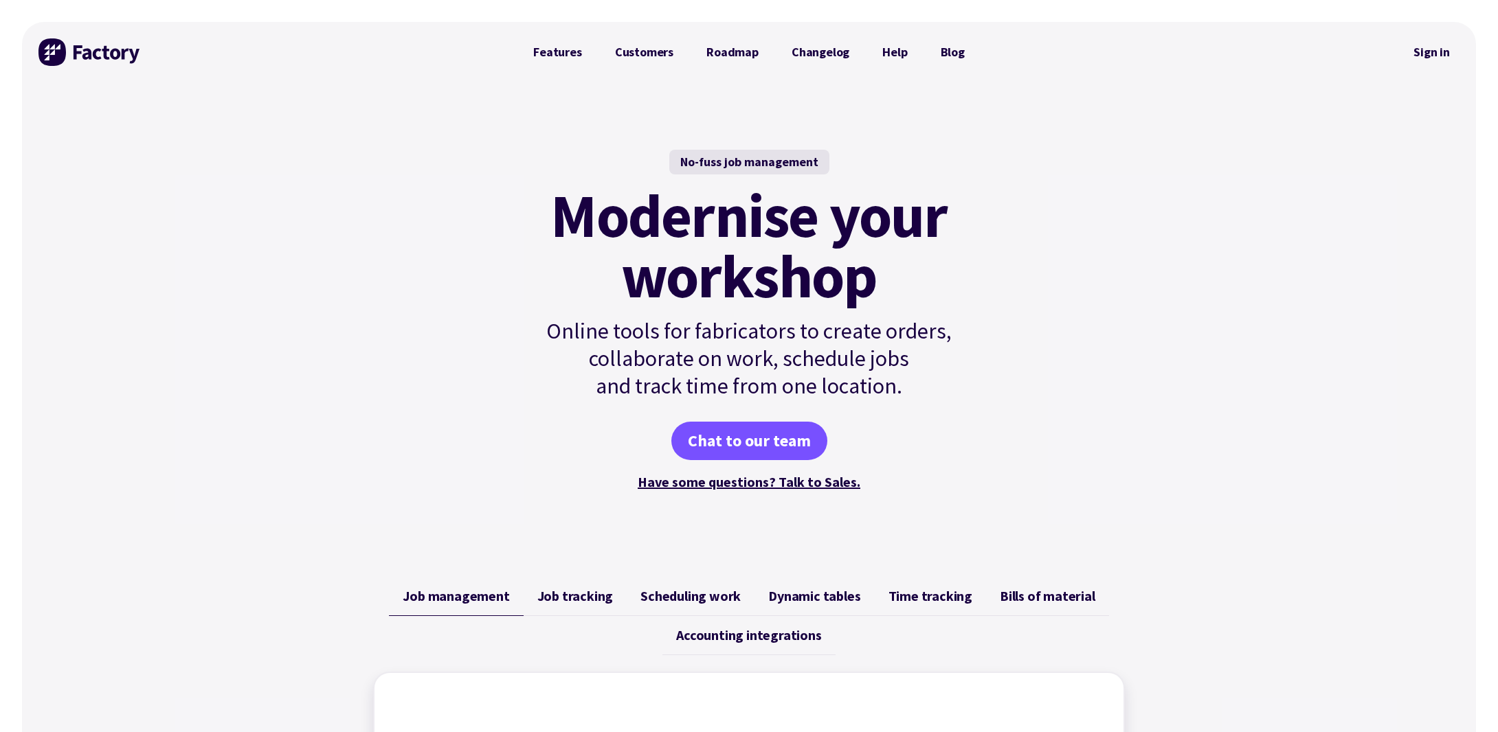  What do you see at coordinates (732, 52) in the screenshot?
I see `a: Roadmap` at bounding box center [732, 52].